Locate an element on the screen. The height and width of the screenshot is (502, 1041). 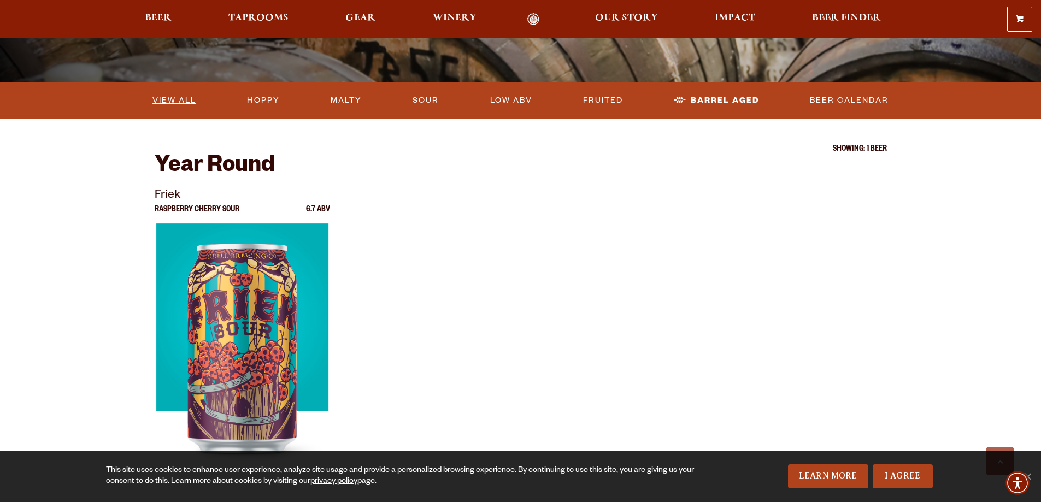
a: Sour is located at coordinates (426, 101).